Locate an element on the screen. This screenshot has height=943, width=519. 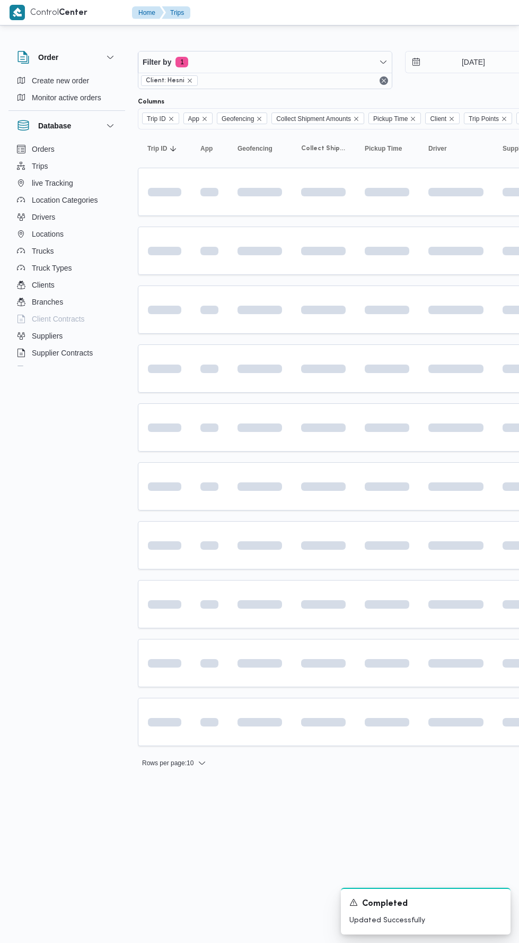
button: Monitor active orders is located at coordinates (67, 98).